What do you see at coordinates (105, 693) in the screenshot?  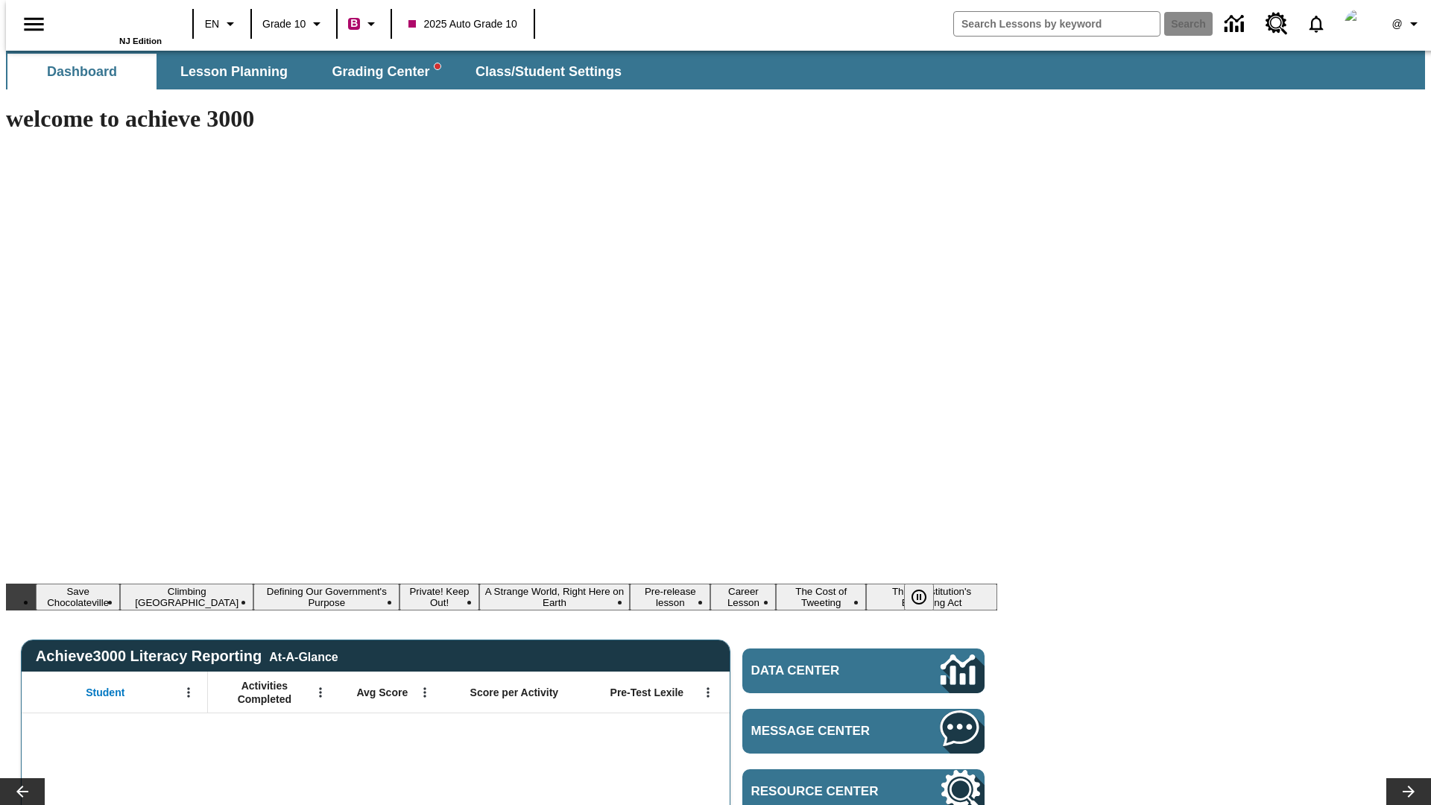 I see `span: Student` at bounding box center [105, 693].